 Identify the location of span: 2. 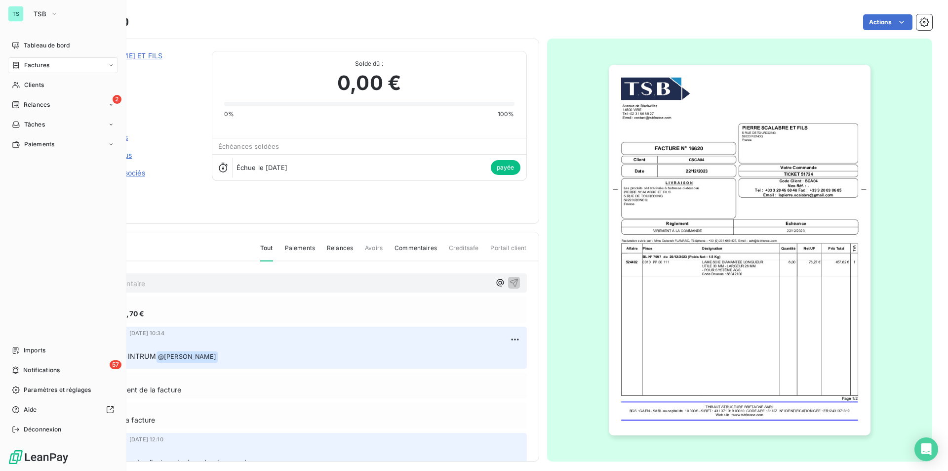
(117, 99).